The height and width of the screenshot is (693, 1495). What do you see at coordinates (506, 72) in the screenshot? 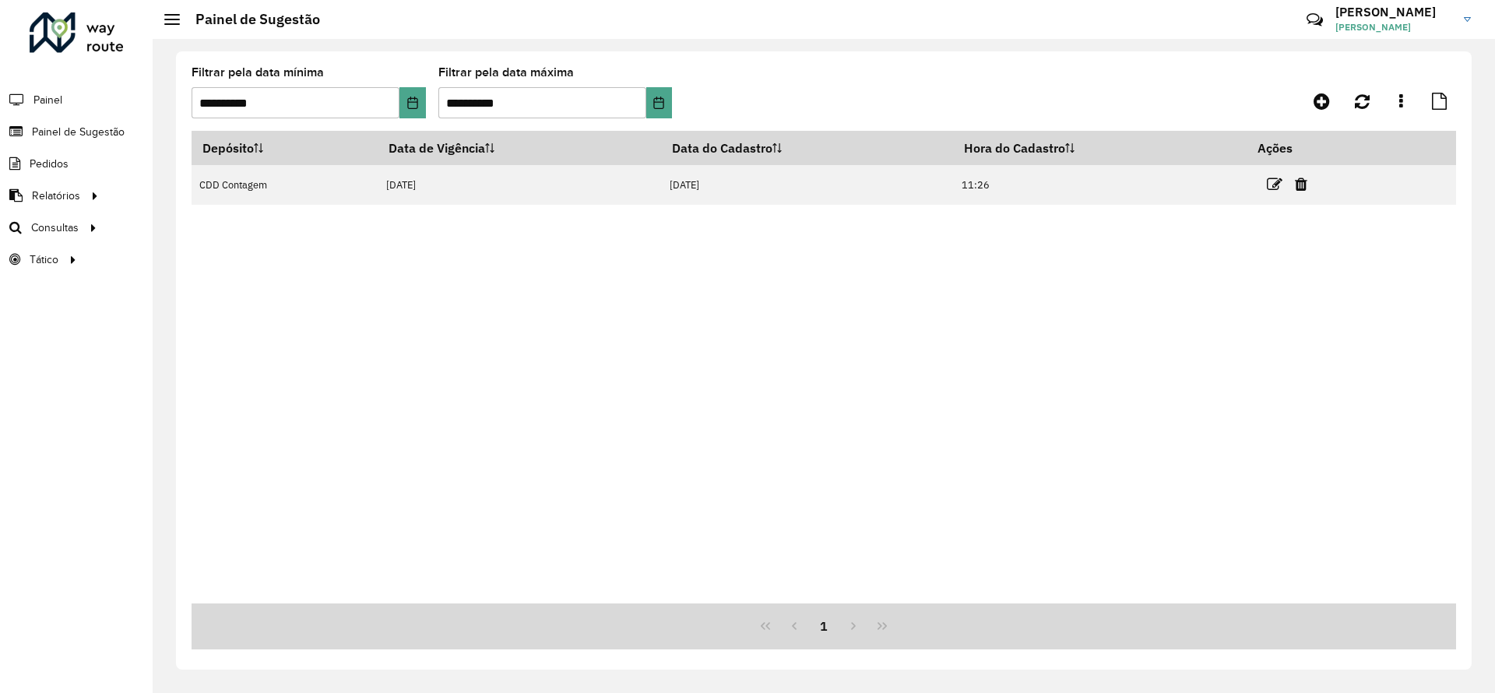
I see `label: Filtrar pela data máxima` at bounding box center [506, 72].